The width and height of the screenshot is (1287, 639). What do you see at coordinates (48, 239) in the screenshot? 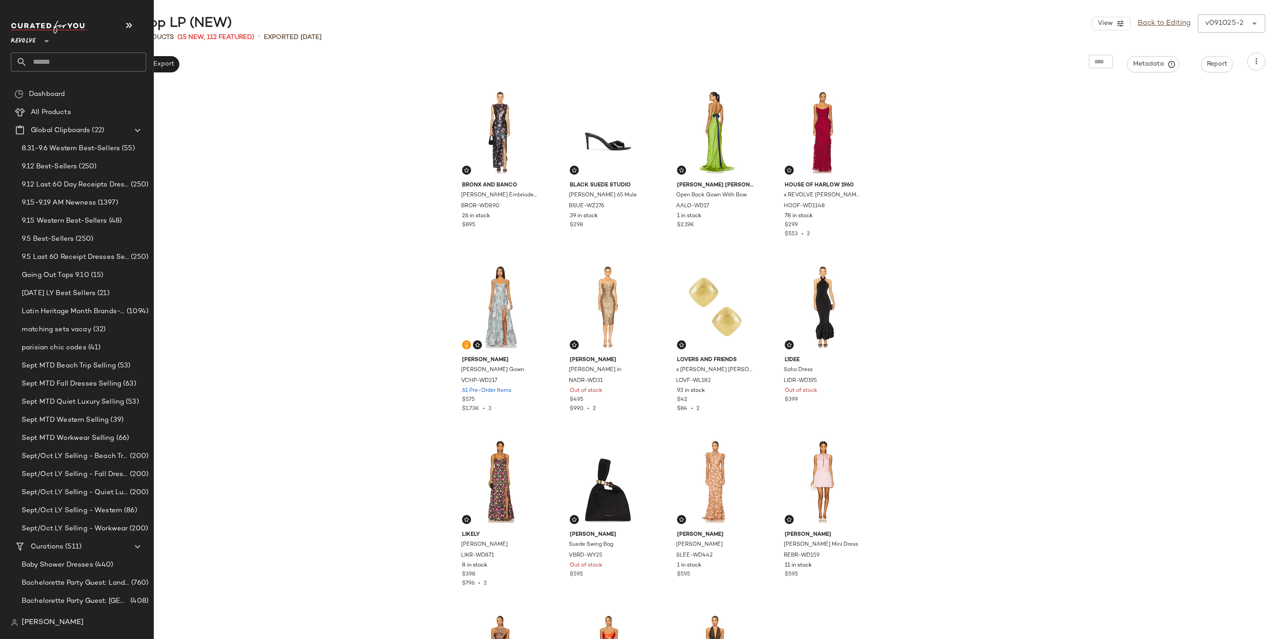
I see `span: 9.5 Best-Sellers` at bounding box center [48, 239].